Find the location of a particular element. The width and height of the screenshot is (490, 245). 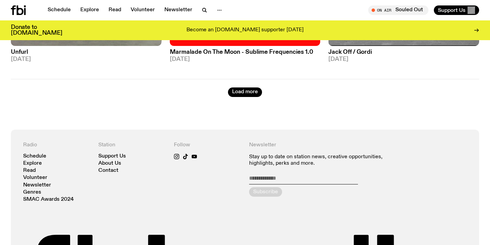

h4: Radio is located at coordinates (56, 145).